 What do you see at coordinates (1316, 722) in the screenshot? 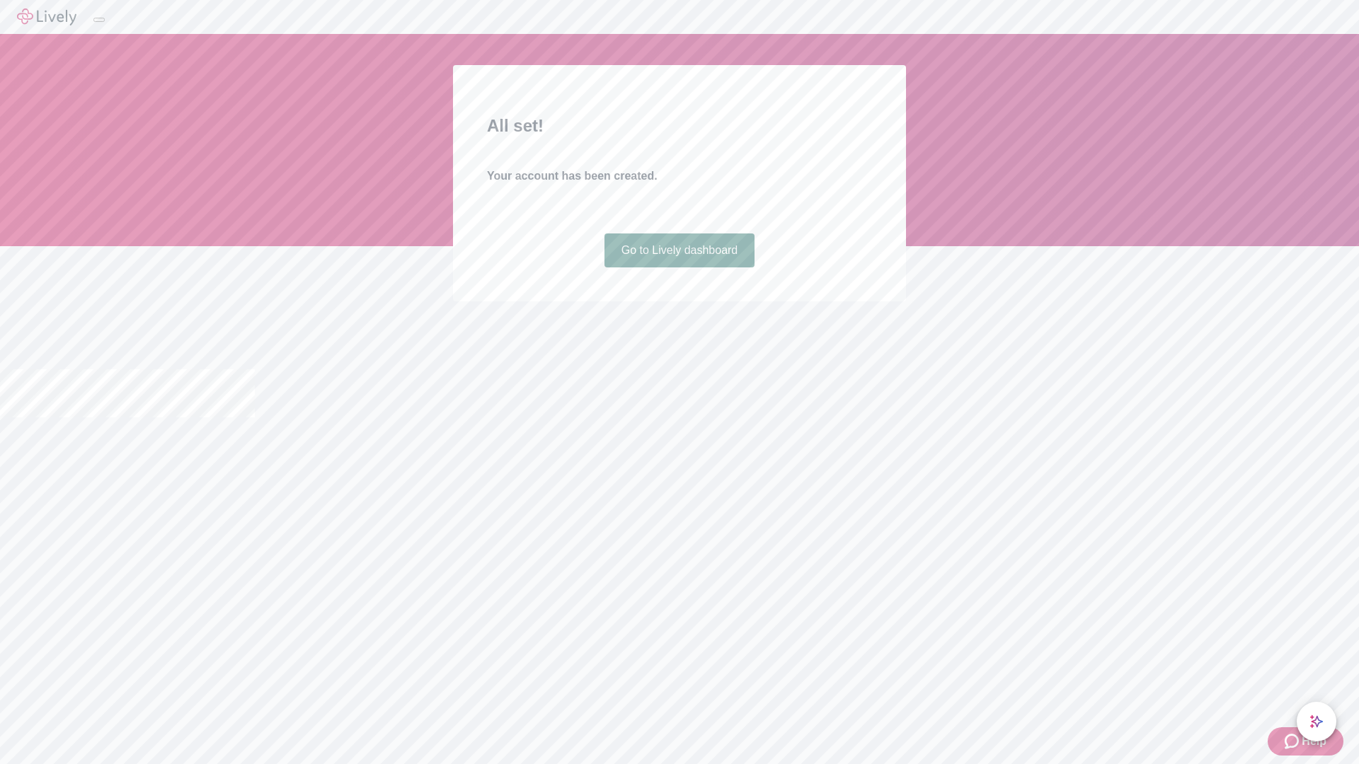
I see `button: chat` at bounding box center [1316, 722].